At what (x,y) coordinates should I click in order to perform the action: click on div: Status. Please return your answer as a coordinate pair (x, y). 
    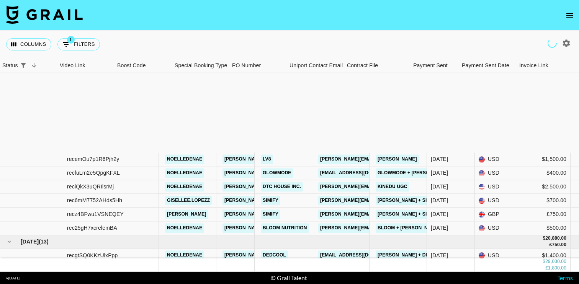
    Looking at the image, I should click on (10, 65).